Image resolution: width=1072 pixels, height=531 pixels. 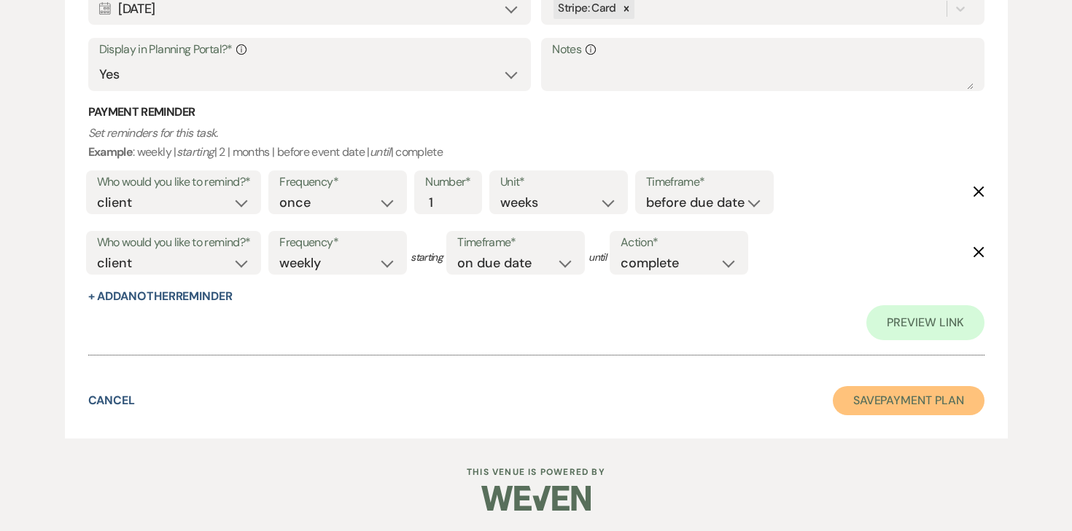 I want to click on i: until, so click(x=380, y=152).